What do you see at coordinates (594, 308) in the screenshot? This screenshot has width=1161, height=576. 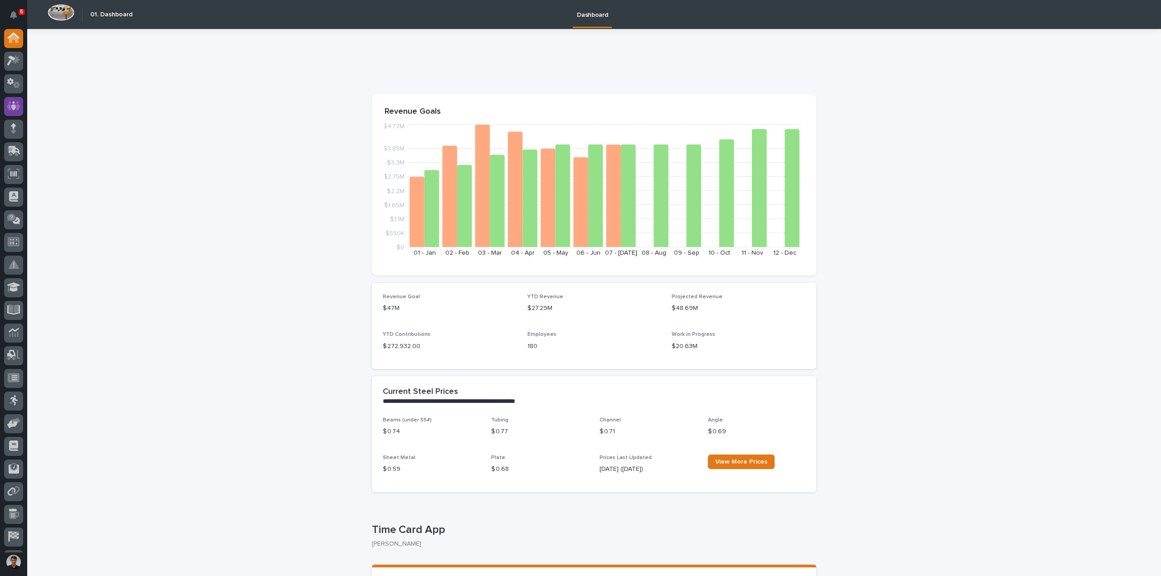 I see `p: $27.29M` at bounding box center [594, 308].